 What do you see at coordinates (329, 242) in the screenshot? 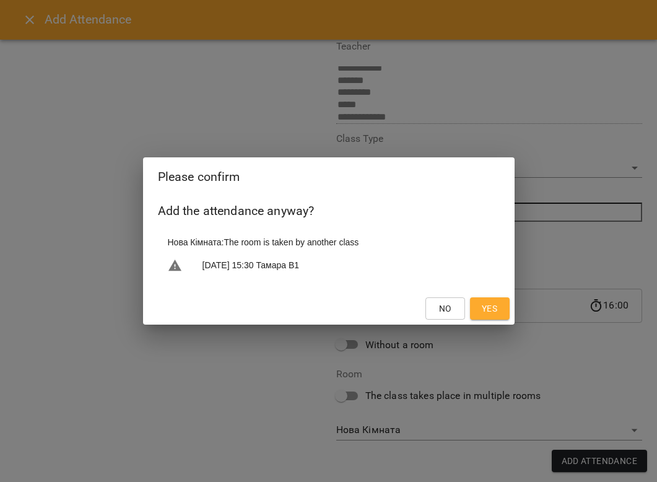
I see `li: Нова Кімната : The room is taken by another class` at bounding box center [329, 242].